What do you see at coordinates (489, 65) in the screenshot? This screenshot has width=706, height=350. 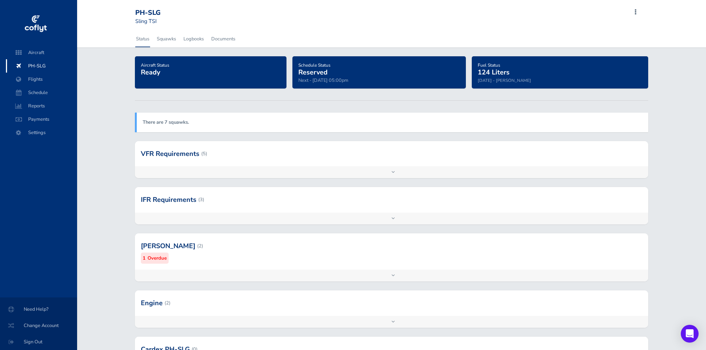 I see `span: Fuel Status` at bounding box center [489, 65].